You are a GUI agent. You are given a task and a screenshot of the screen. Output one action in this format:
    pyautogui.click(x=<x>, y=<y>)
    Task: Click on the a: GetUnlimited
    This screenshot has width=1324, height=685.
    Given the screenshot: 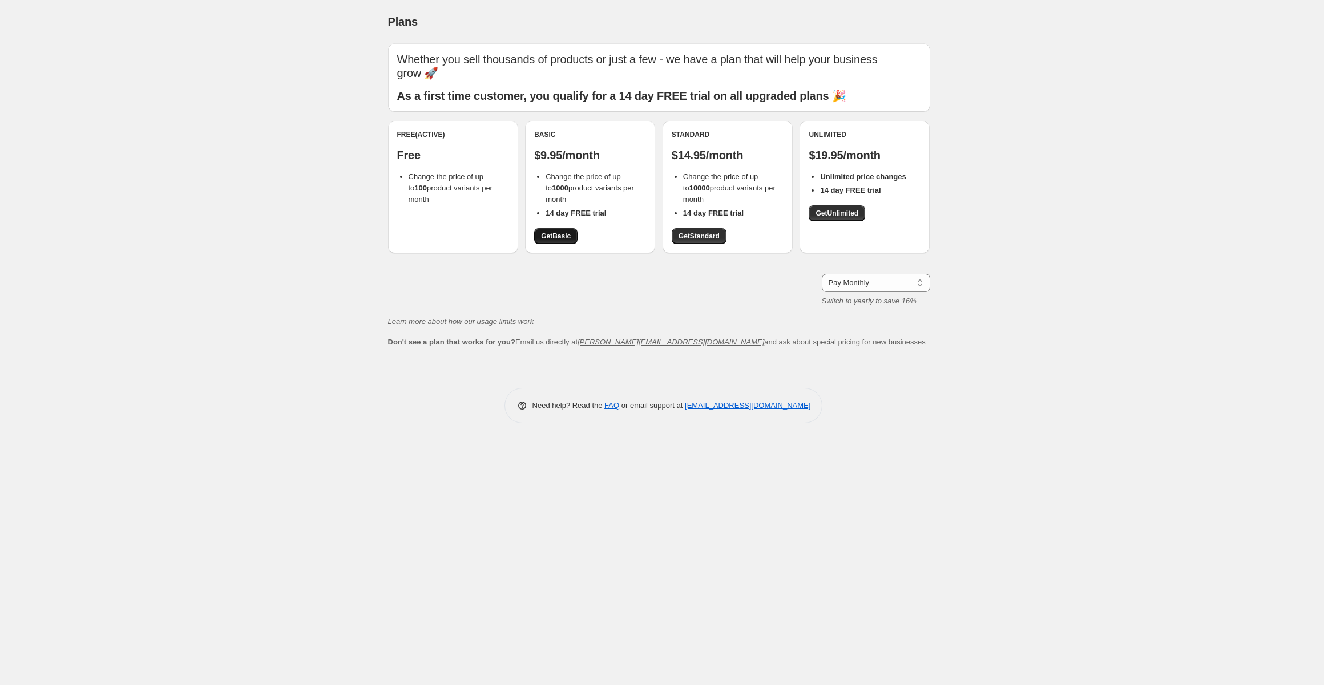 What is the action you would take?
    pyautogui.click(x=836, y=213)
    